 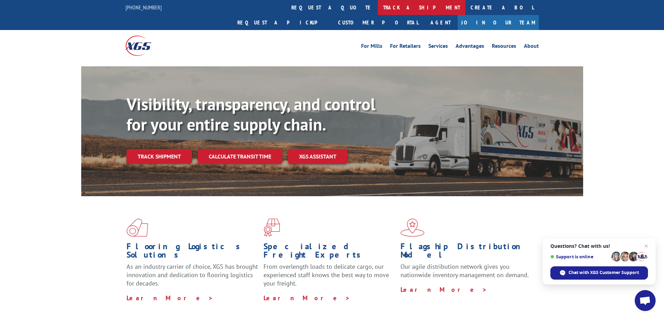 What do you see at coordinates (378, 22) in the screenshot?
I see `a: Customer Portal` at bounding box center [378, 22].